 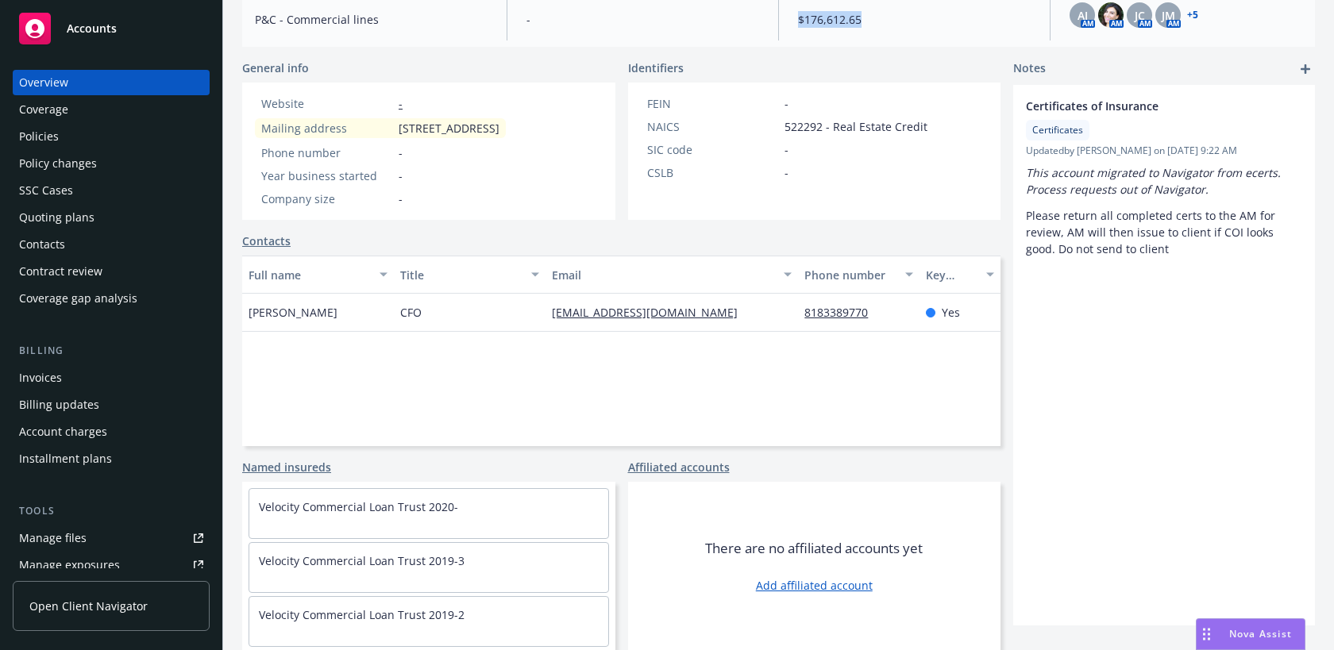 What do you see at coordinates (1305, 69) in the screenshot?
I see `a: add` at bounding box center [1305, 69].